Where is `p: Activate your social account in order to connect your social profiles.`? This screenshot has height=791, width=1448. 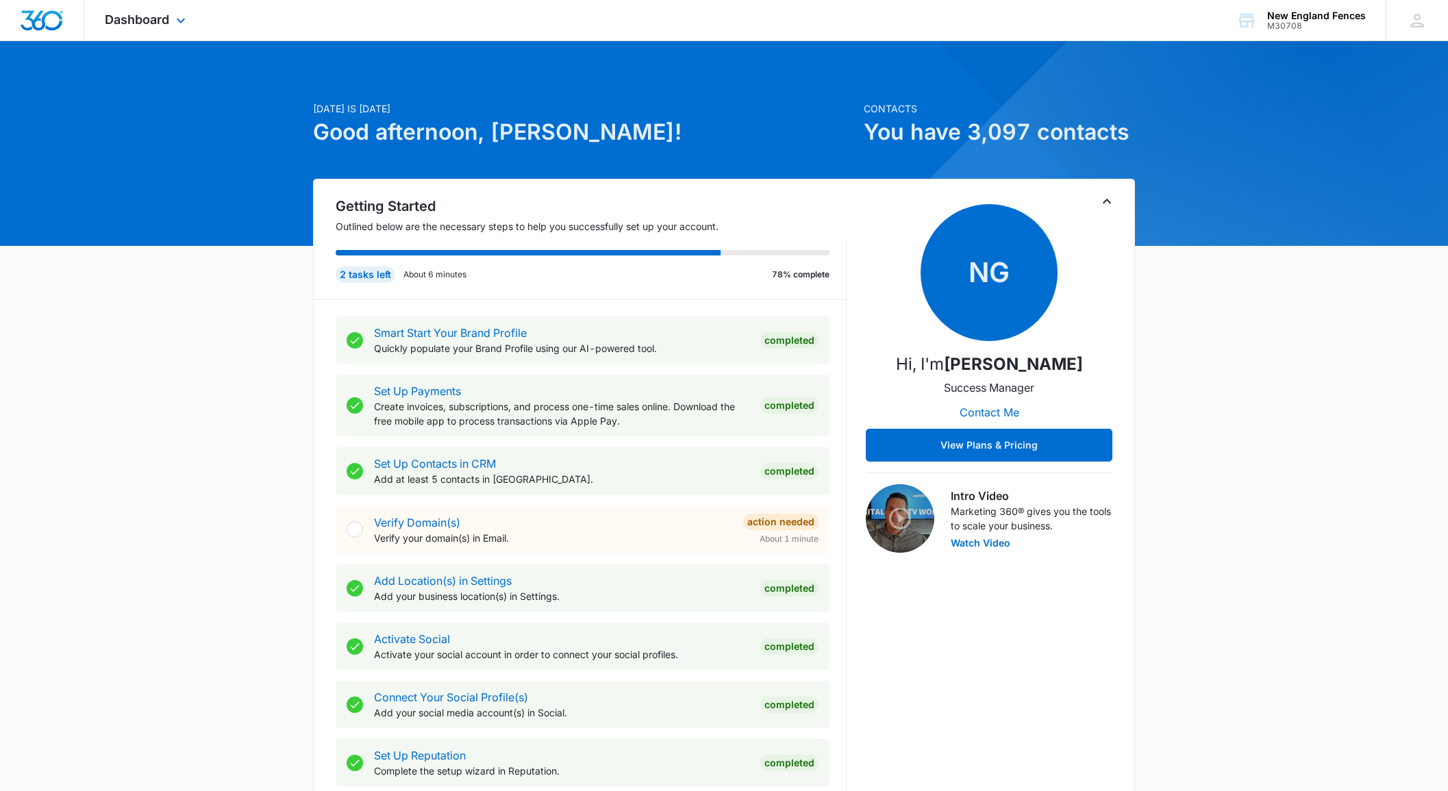
p: Activate your social account in order to connect your social profiles. is located at coordinates (562, 654).